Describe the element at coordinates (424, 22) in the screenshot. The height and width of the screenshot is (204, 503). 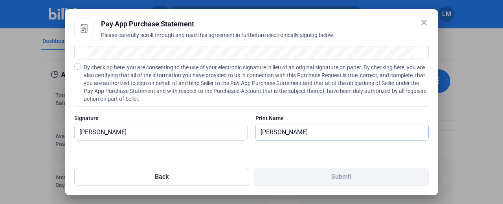
I see `mat-icon: close` at that location.